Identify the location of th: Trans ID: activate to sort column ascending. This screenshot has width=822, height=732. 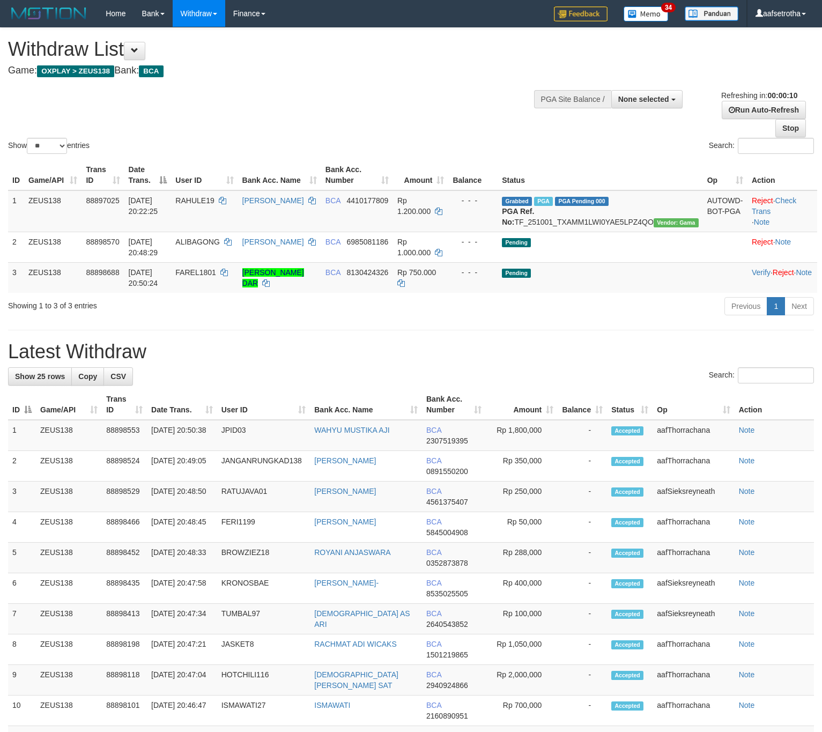
(102, 175).